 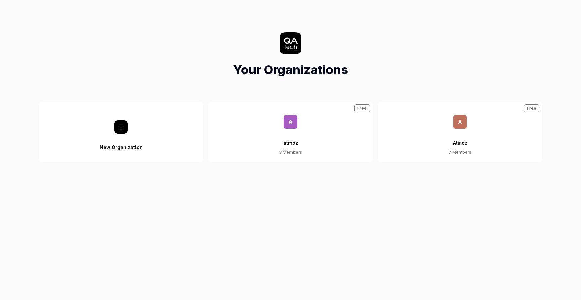 I want to click on span: A, so click(x=460, y=122).